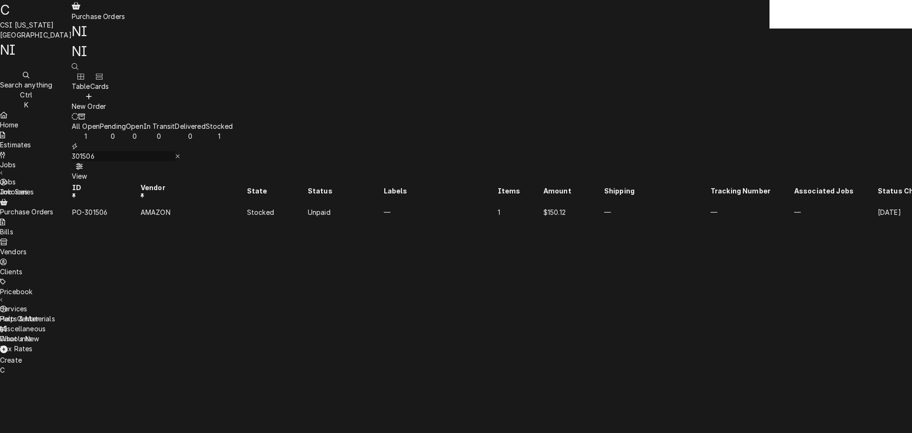 This screenshot has height=433, width=912. What do you see at coordinates (193, 212) in the screenshot?
I see `div: AMAZON` at bounding box center [193, 212].